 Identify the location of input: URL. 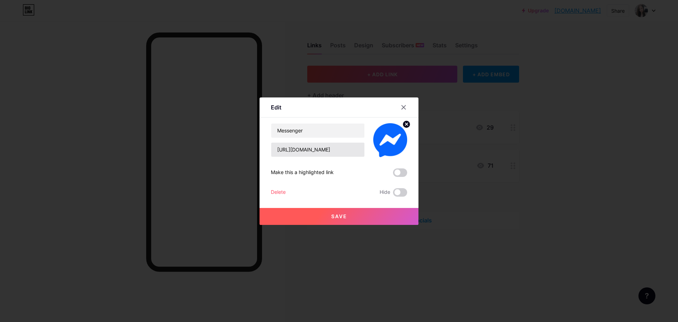
(318, 150).